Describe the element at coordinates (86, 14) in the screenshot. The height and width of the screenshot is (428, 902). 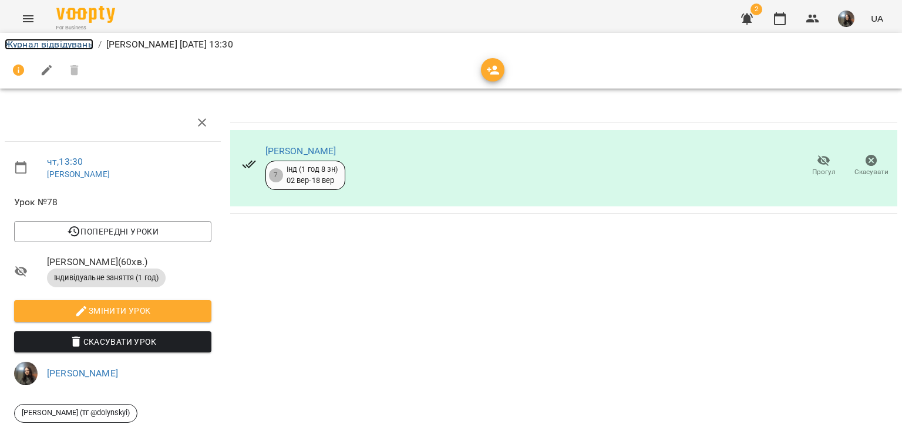
I see `img: Voopty Logo` at that location.